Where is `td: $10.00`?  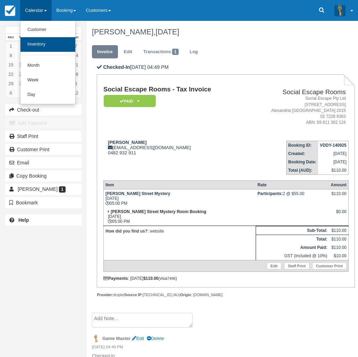
td: $10.00 is located at coordinates (339, 256).